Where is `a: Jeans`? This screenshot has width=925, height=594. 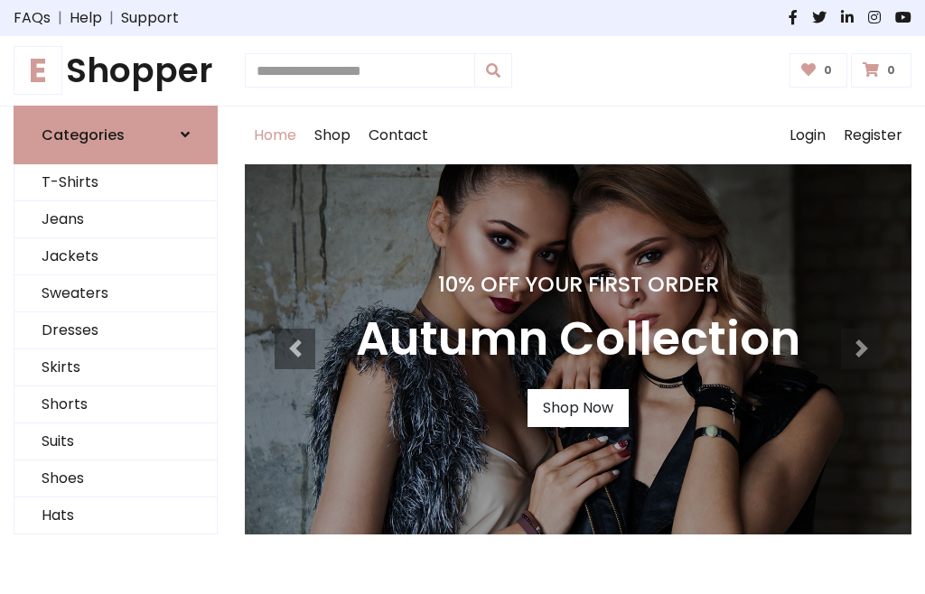
a: Jeans is located at coordinates (116, 219).